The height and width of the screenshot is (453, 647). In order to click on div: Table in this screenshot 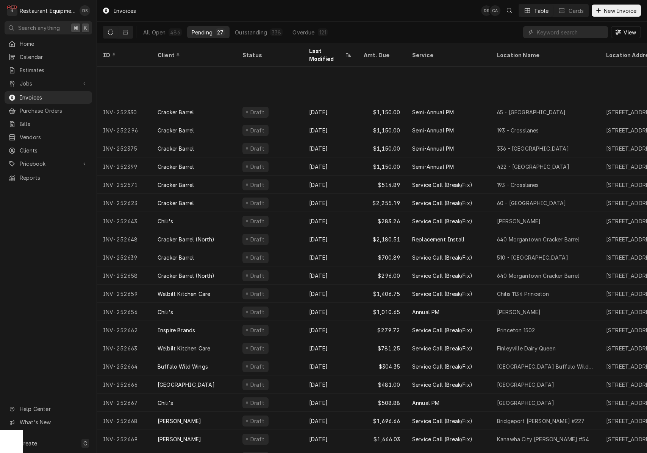, I will do `click(541, 11)`.